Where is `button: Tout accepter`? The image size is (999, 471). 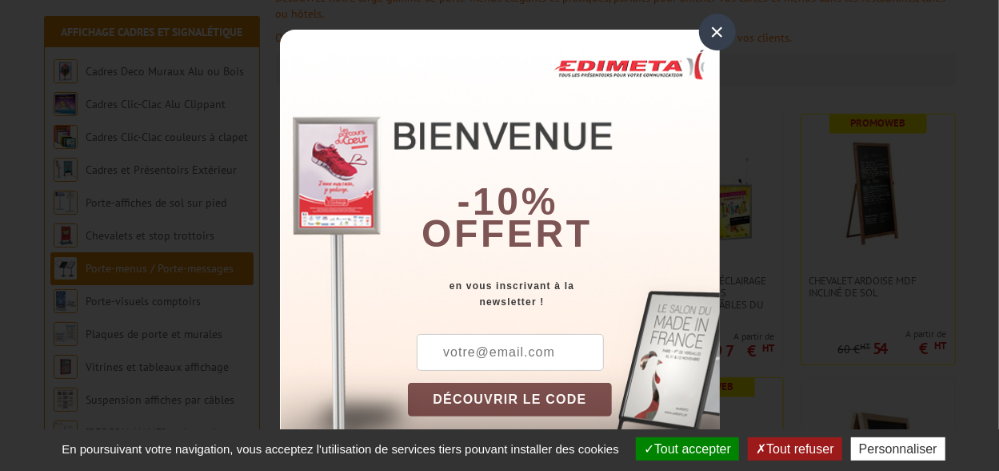 button: Tout accepter is located at coordinates (687, 448).